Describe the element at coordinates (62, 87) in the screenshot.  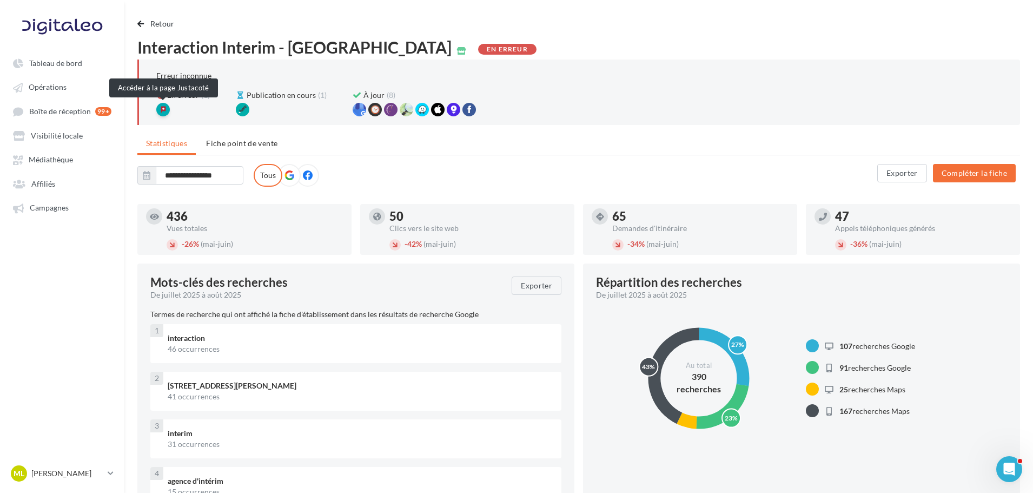
I see `a: Opérations` at that location.